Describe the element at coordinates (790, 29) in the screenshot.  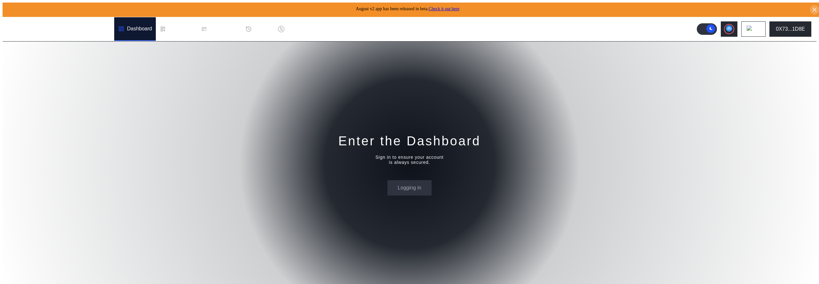
I see `div: 0X73...1D8E` at that location.